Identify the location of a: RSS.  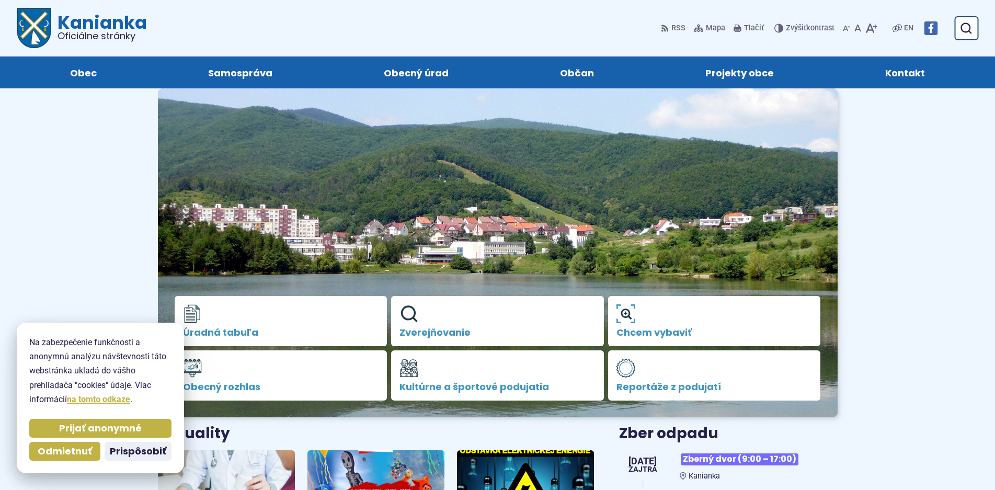
(674, 28).